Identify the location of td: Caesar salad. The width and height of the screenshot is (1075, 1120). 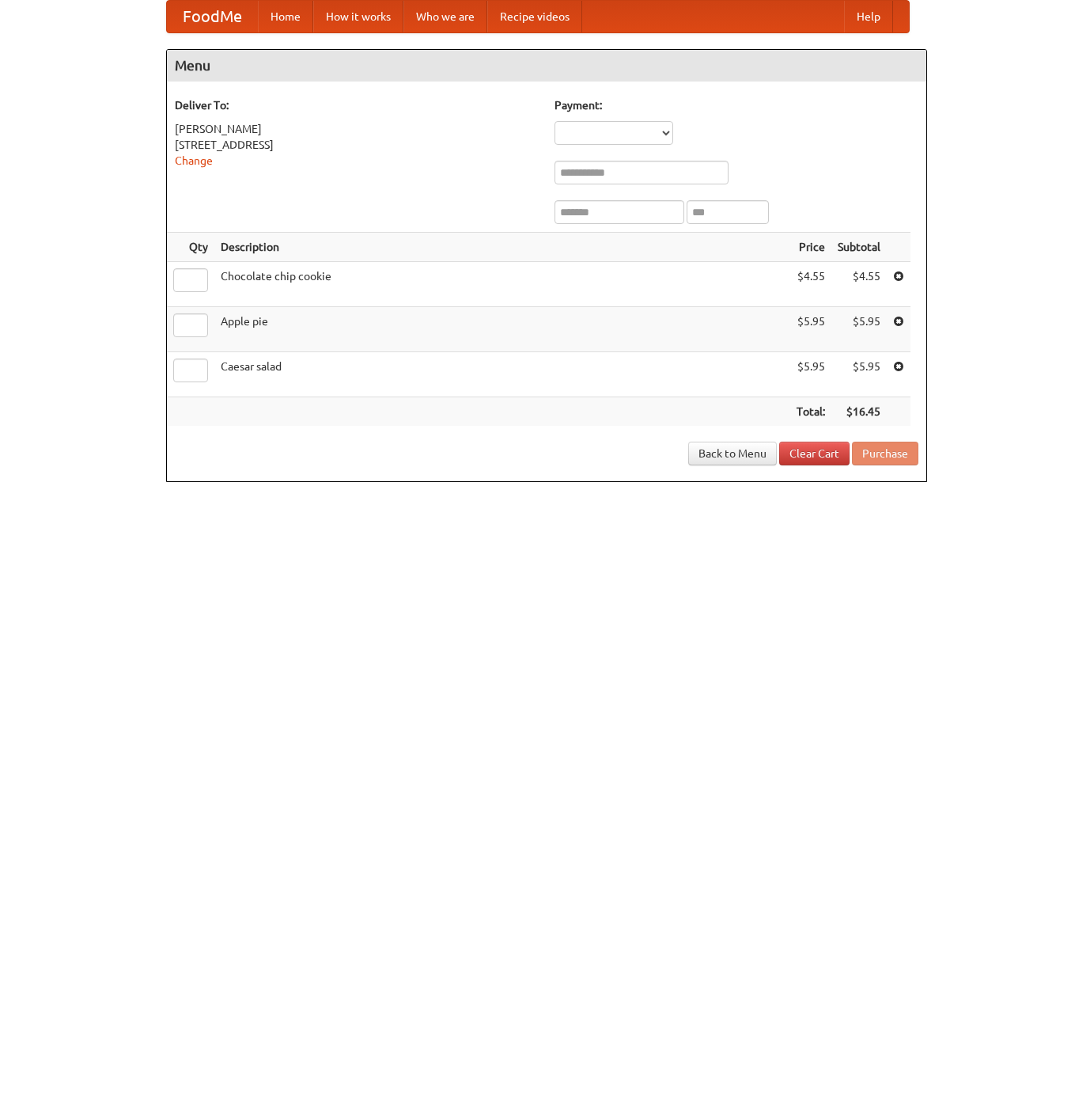
(502, 374).